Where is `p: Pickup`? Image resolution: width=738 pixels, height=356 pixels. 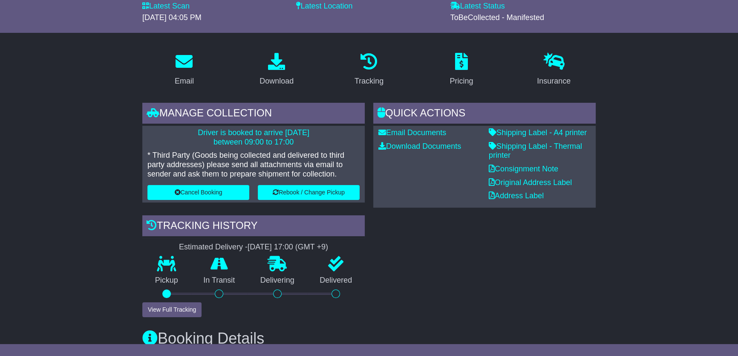 p: Pickup is located at coordinates (167, 280).